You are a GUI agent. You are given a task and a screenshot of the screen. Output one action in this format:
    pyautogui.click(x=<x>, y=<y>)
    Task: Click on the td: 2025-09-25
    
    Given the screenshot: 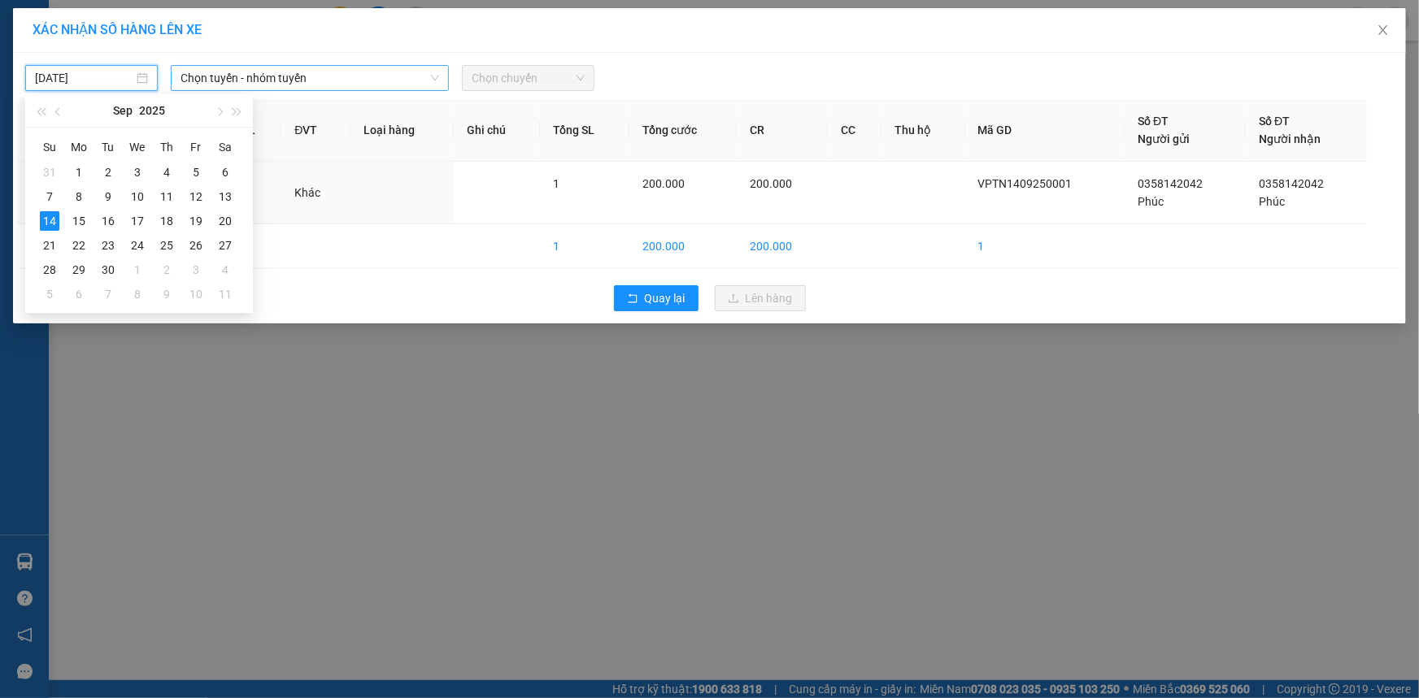 What is the action you would take?
    pyautogui.click(x=167, y=246)
    